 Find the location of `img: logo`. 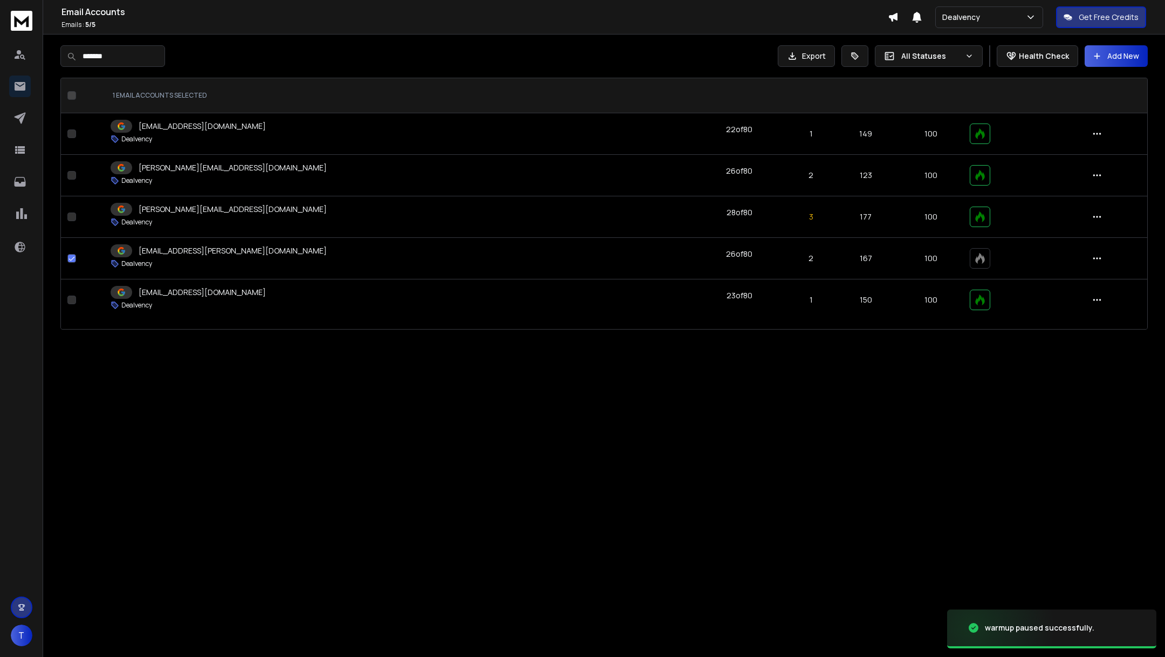

img: logo is located at coordinates (22, 21).